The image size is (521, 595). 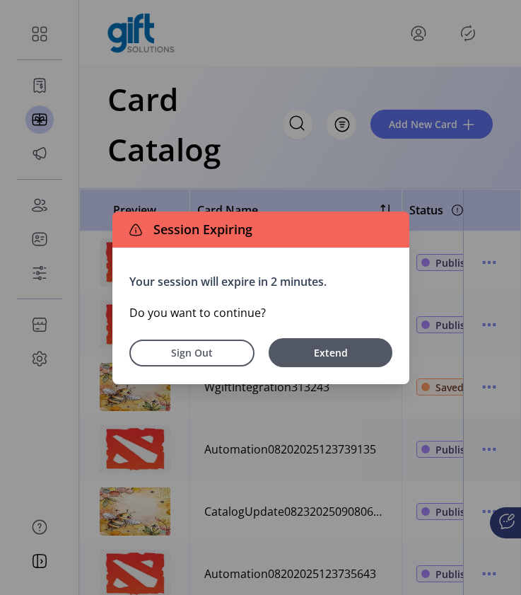 I want to click on p: Do you want to continue?, so click(x=261, y=313).